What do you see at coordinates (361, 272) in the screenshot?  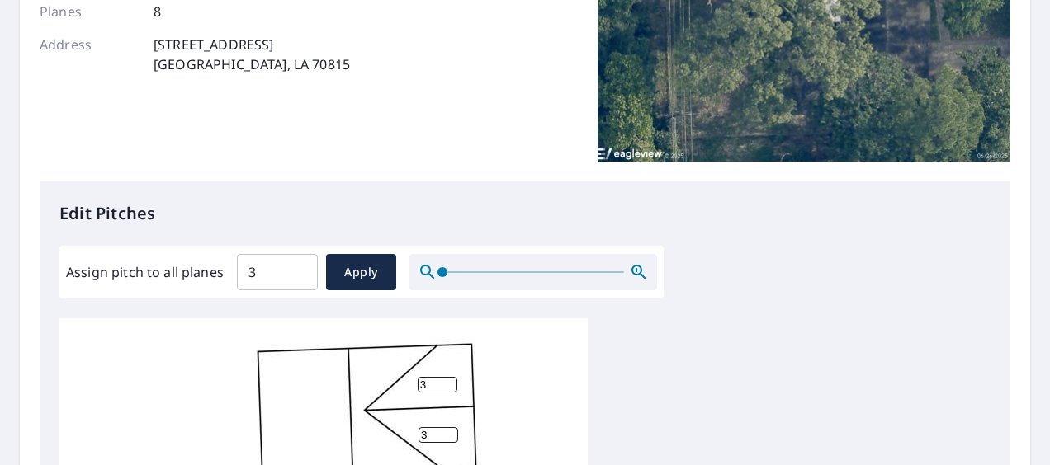 I see `span: Apply` at bounding box center [361, 272].